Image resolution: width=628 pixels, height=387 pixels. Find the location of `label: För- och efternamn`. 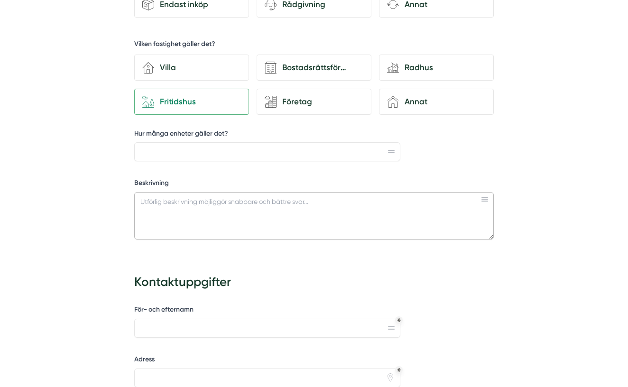

label: För- och efternamn is located at coordinates (267, 311).